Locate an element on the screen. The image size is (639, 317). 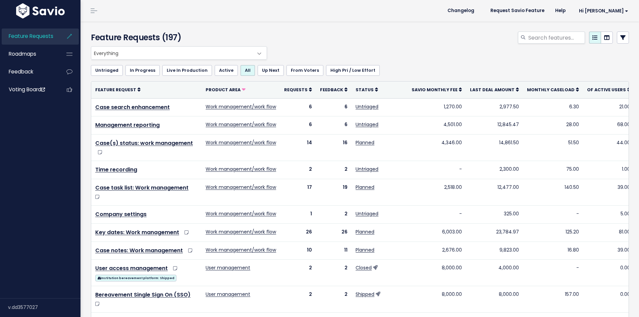
span: Savio Monthly Fee is located at coordinates (435, 90).